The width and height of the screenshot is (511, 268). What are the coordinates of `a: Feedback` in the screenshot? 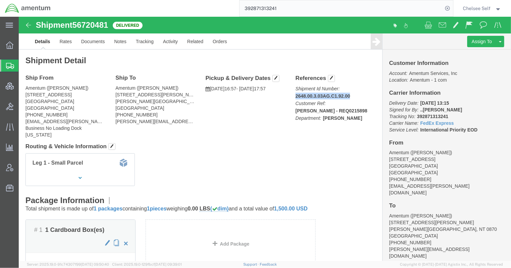 It's located at (268, 264).